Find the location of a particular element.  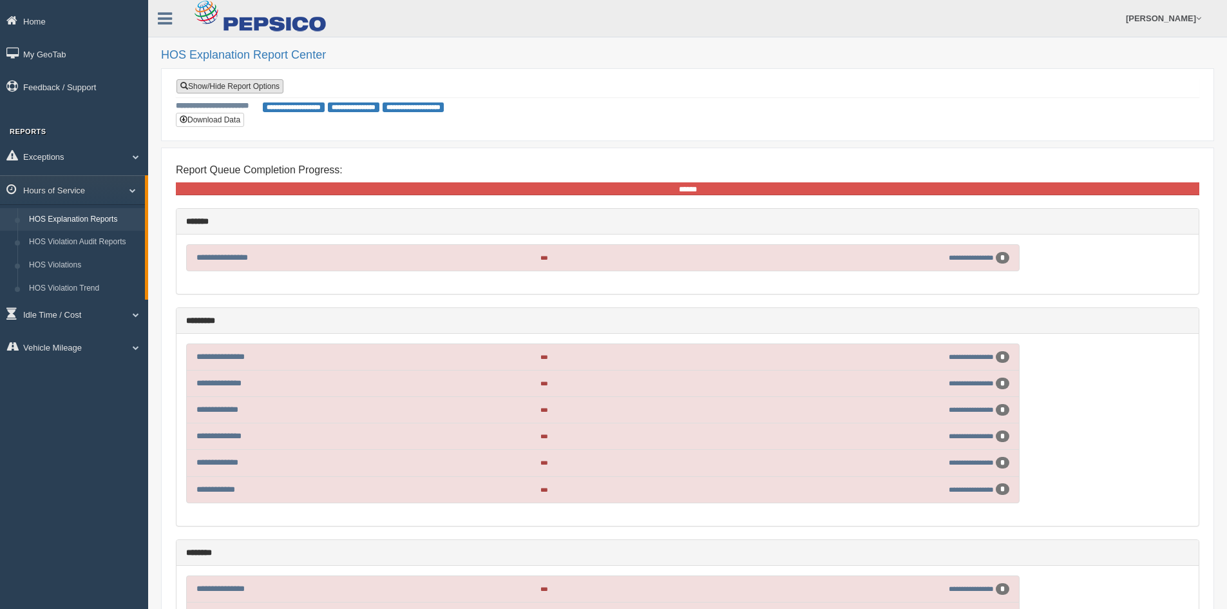

h4: Report Queue Completion Progress: is located at coordinates (687, 170).